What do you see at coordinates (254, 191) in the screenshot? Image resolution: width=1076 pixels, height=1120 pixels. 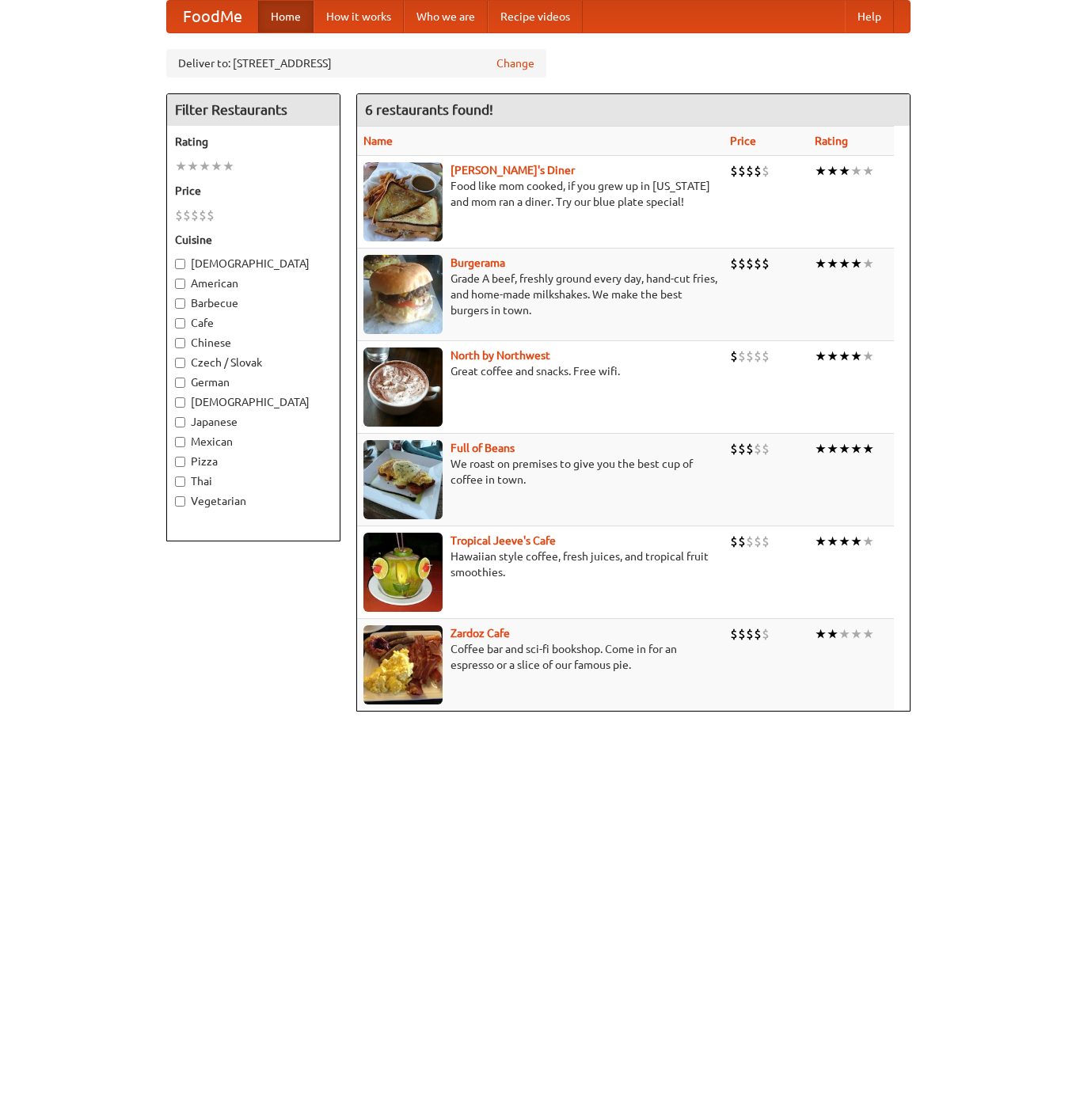 I see `h5: Price` at bounding box center [254, 191].